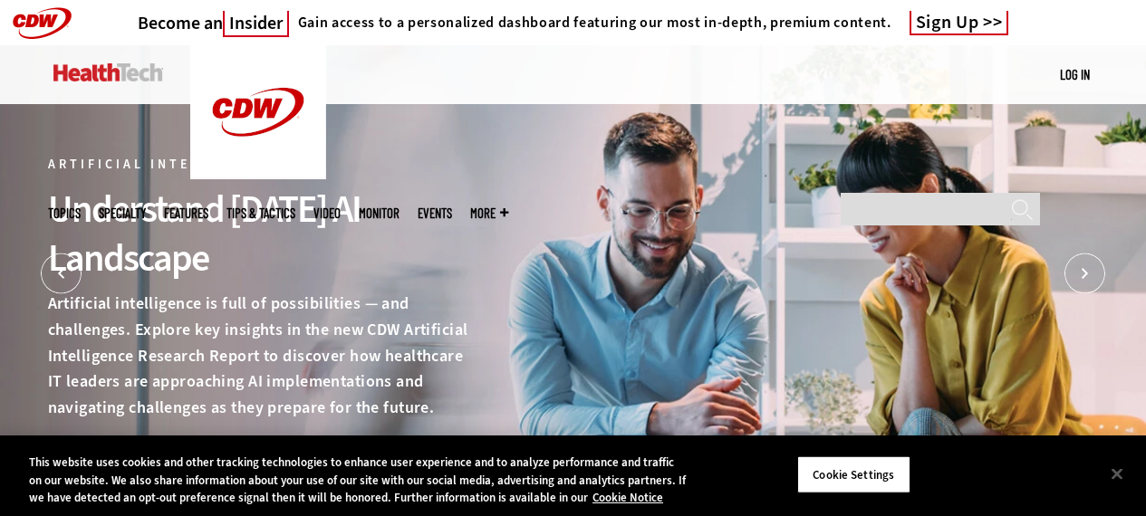 This screenshot has width=1146, height=516. What do you see at coordinates (590, 23) in the screenshot?
I see `a: Gain access to a personalized dashboard featuring our most in-depth, premium content.` at bounding box center [590, 23].